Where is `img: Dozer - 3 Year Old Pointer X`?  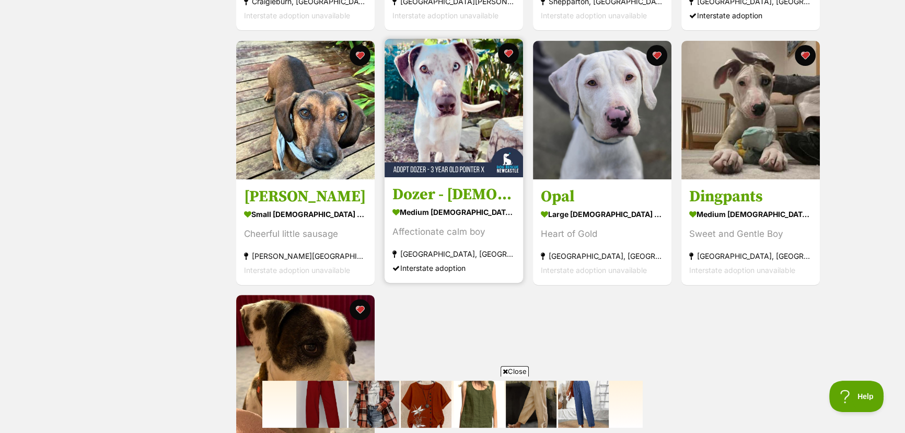 img: Dozer - 3 Year Old Pointer X is located at coordinates (453, 108).